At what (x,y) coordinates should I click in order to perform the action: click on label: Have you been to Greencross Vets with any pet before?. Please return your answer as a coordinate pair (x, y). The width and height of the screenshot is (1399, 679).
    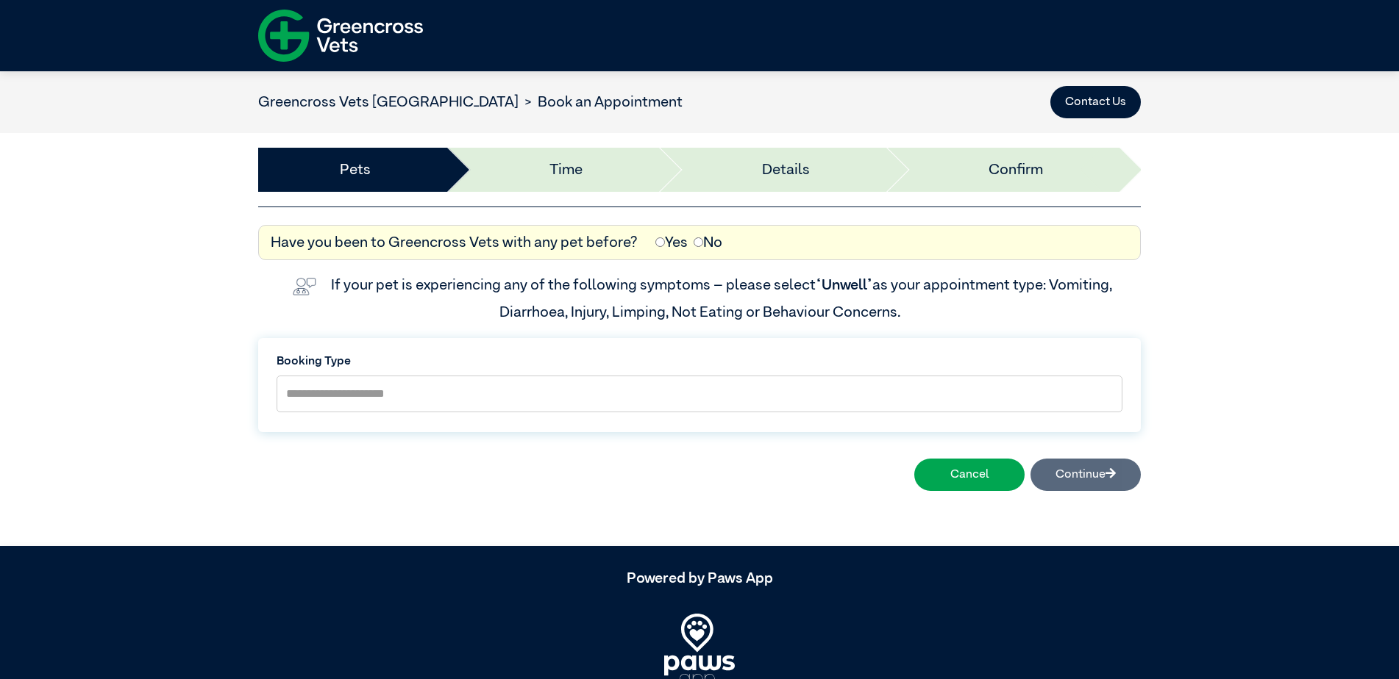
    Looking at the image, I should click on (454, 243).